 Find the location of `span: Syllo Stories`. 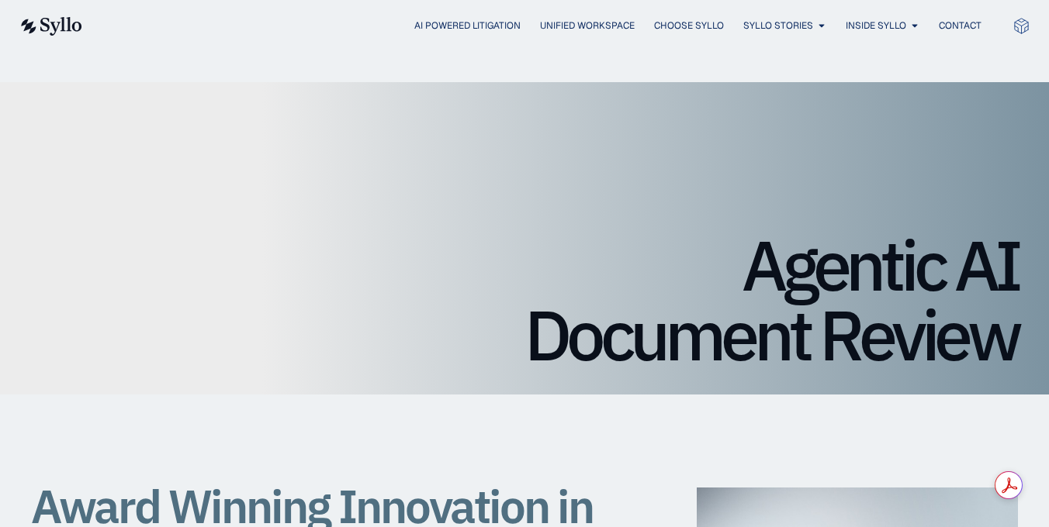

span: Syllo Stories is located at coordinates (778, 26).